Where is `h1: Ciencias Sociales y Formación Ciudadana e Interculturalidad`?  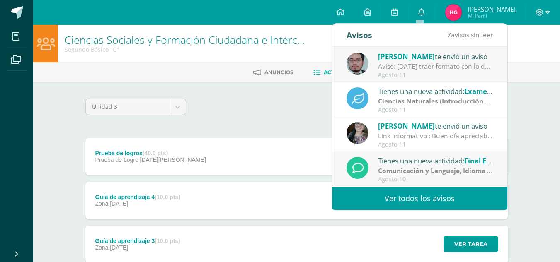
h1: Ciencias Sociales y Formación Ciudadana e Interculturalidad is located at coordinates (188, 40).